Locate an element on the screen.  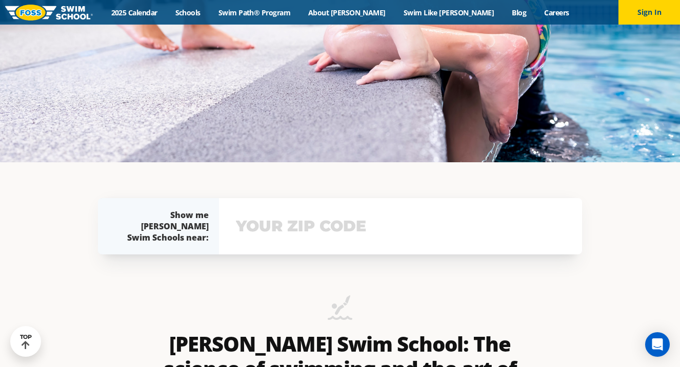
a: Schools is located at coordinates (188, 12).